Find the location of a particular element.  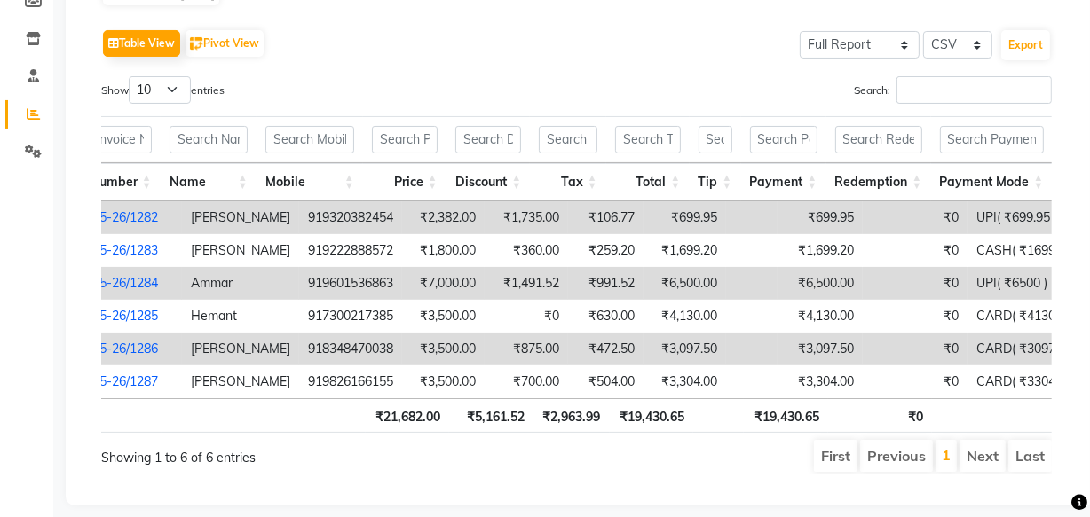

button: Pivot View is located at coordinates (224, 43).